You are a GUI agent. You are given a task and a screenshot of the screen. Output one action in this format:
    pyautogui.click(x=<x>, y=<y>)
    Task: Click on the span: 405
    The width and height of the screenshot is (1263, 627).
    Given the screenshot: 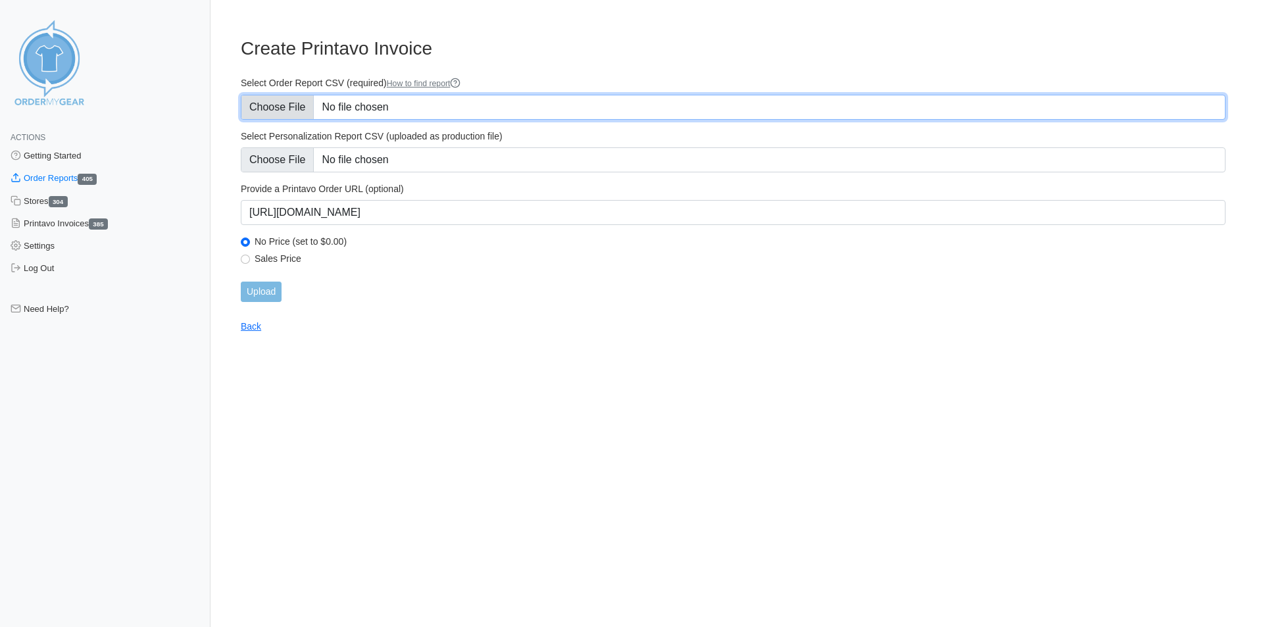 What is the action you would take?
    pyautogui.click(x=87, y=179)
    